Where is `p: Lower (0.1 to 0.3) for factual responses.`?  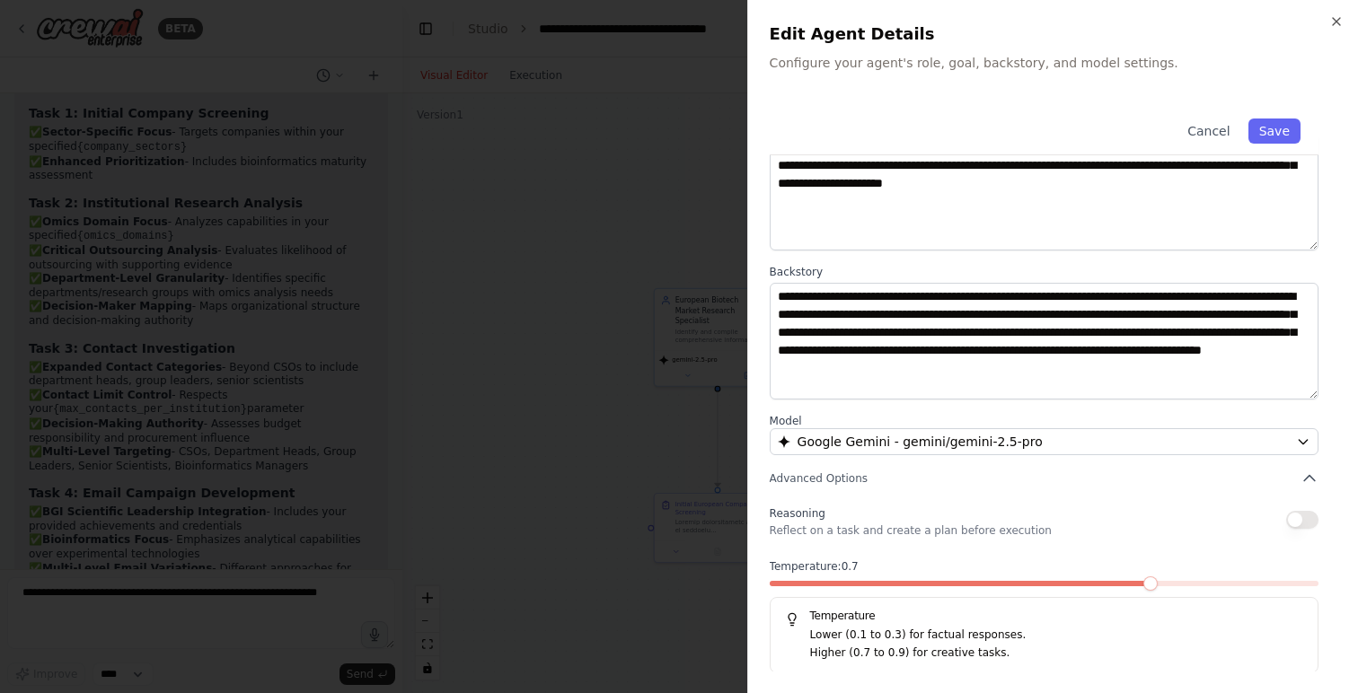 p: Lower (0.1 to 0.3) for factual responses. is located at coordinates (1056, 636).